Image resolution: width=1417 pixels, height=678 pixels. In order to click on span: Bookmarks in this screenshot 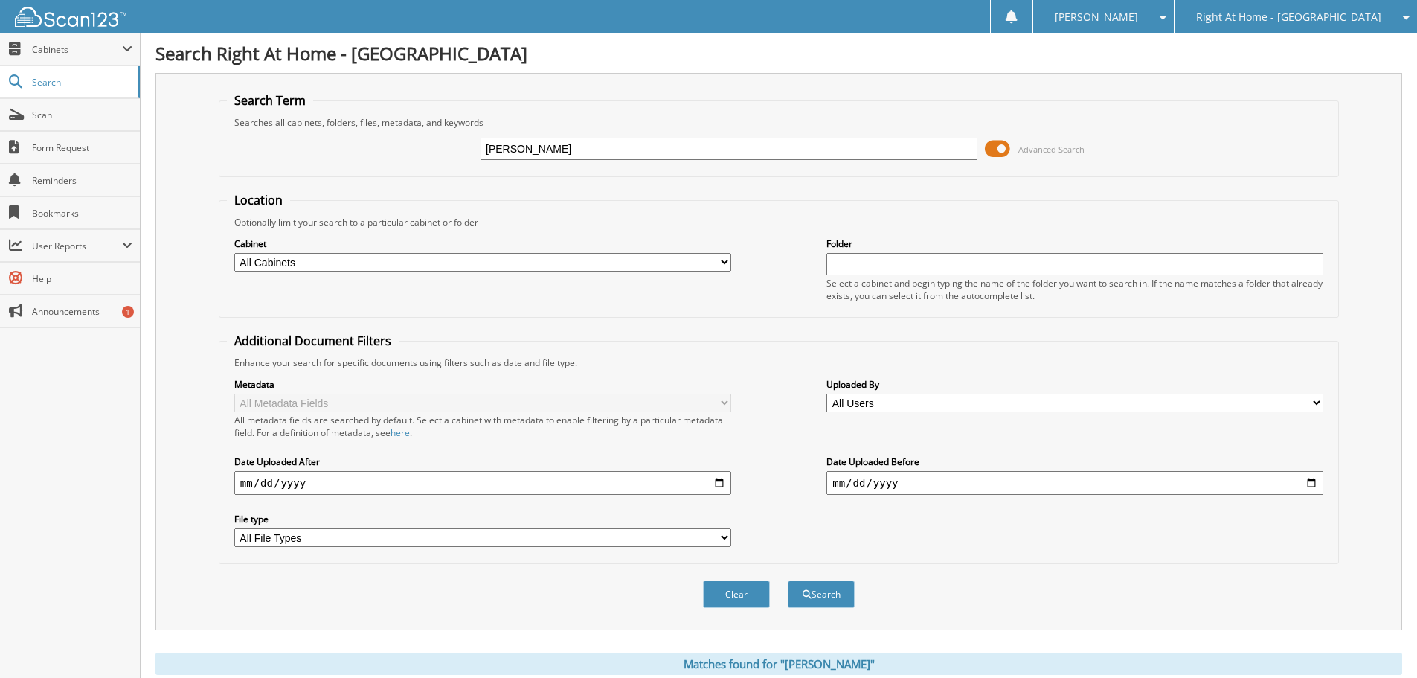, I will do `click(82, 213)`.